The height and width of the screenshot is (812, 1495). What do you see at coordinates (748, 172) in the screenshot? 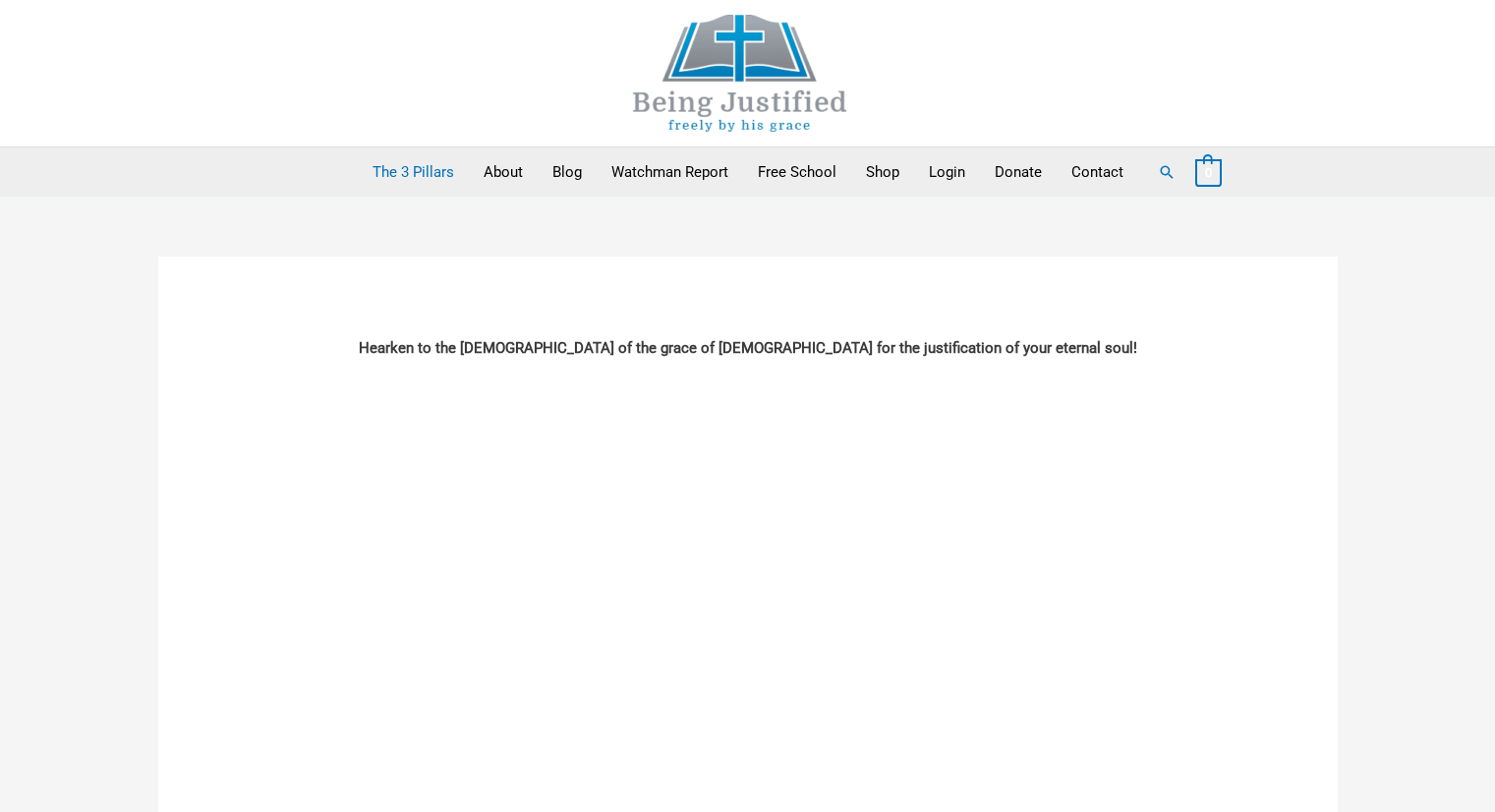
I see `nav: Primary Site Navigation` at bounding box center [748, 172].